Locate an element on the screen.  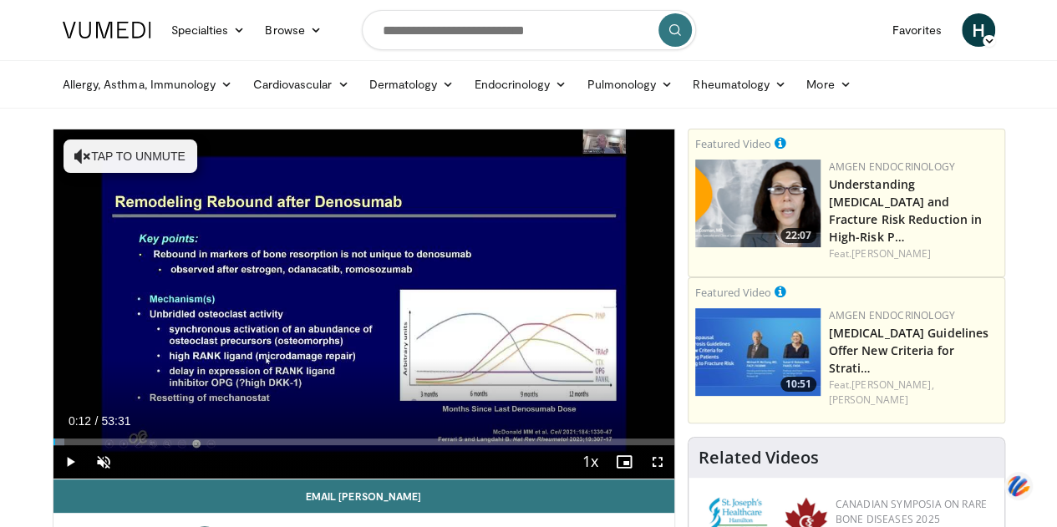
a: Canadian Symposia on Rare Bone Diseases 2025 is located at coordinates (911, 512).